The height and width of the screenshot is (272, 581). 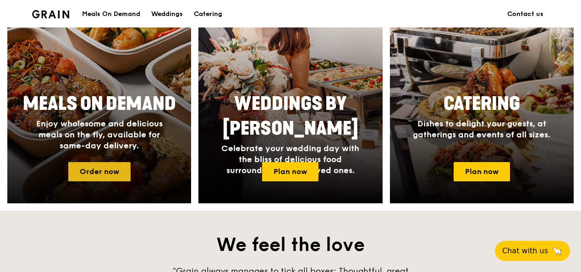 What do you see at coordinates (99, 172) in the screenshot?
I see `a: Order now` at bounding box center [99, 172].